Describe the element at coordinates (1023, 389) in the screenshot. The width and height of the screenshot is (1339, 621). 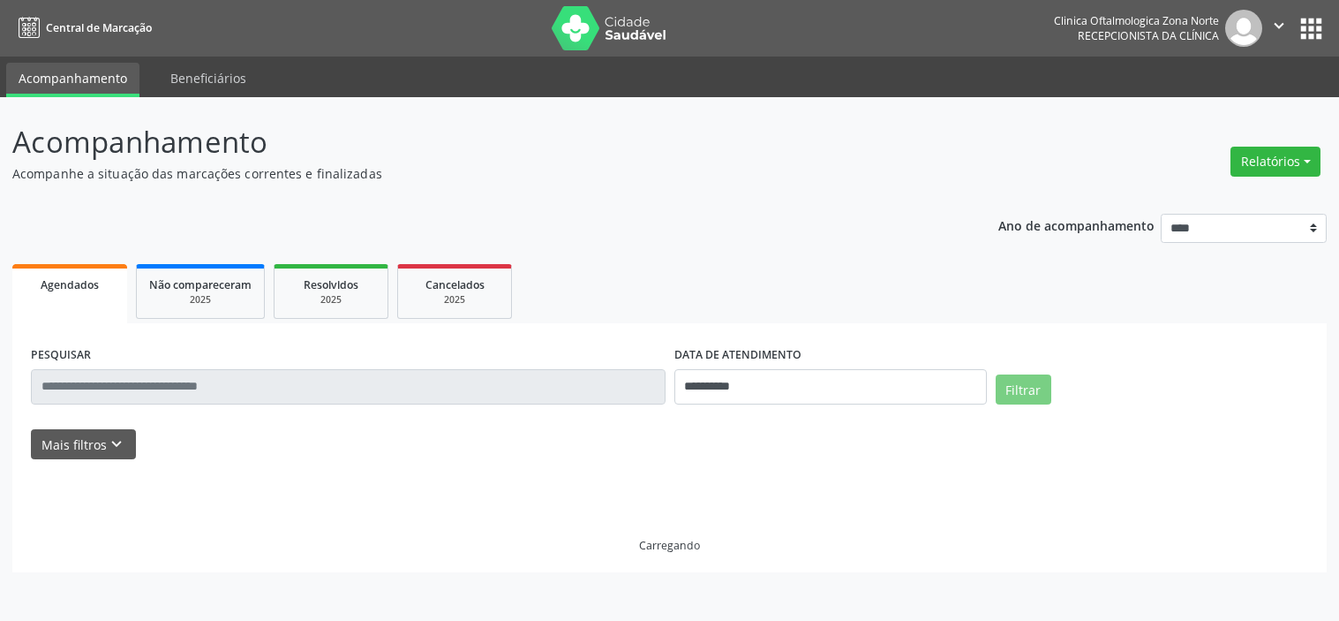
I see `button: Filtrar` at that location.